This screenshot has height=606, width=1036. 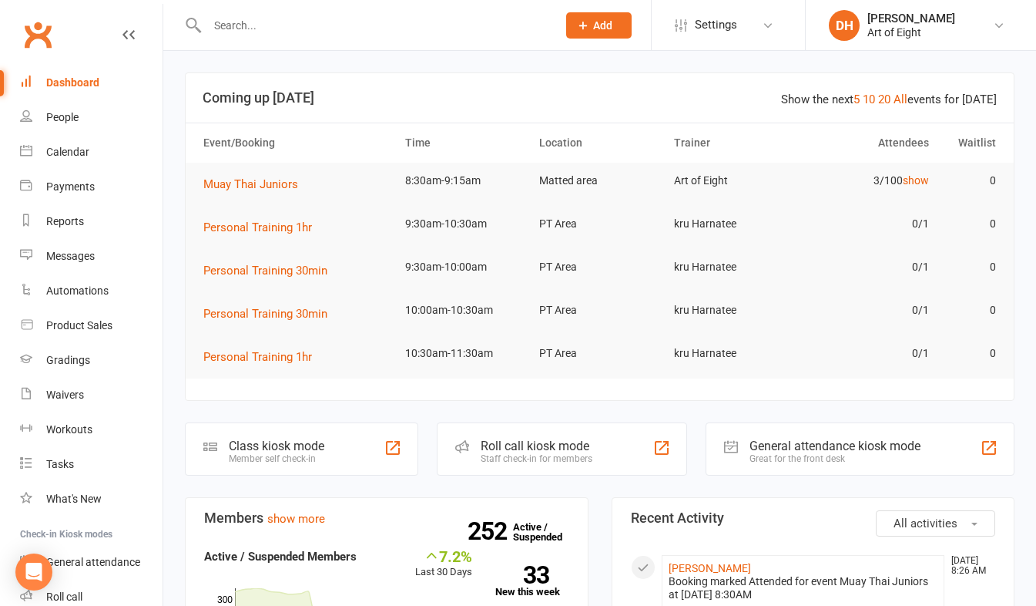 What do you see at coordinates (935, 523) in the screenshot?
I see `button: All activities` at bounding box center [935, 523].